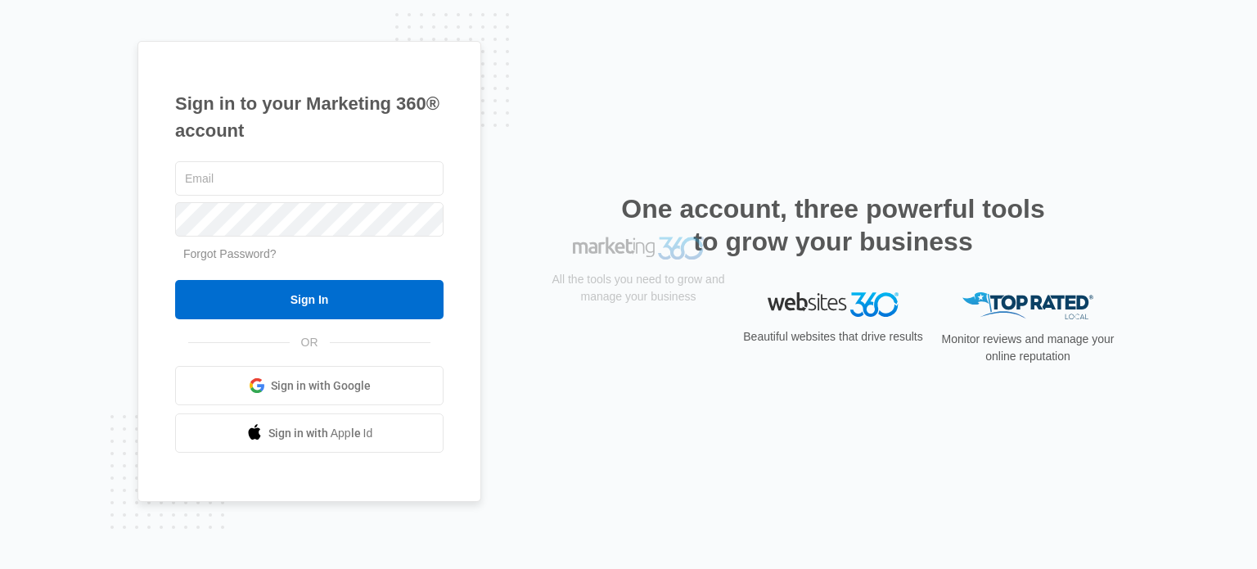  I want to click on img: Top Rated Local, so click(1028, 305).